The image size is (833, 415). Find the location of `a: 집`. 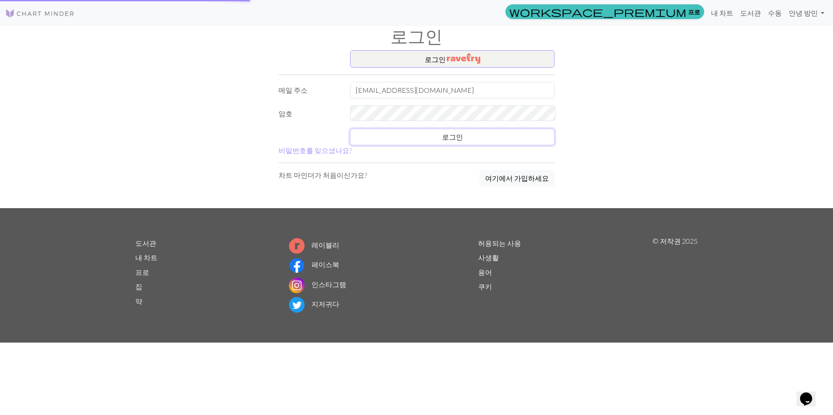

a: 집 is located at coordinates (139, 286).